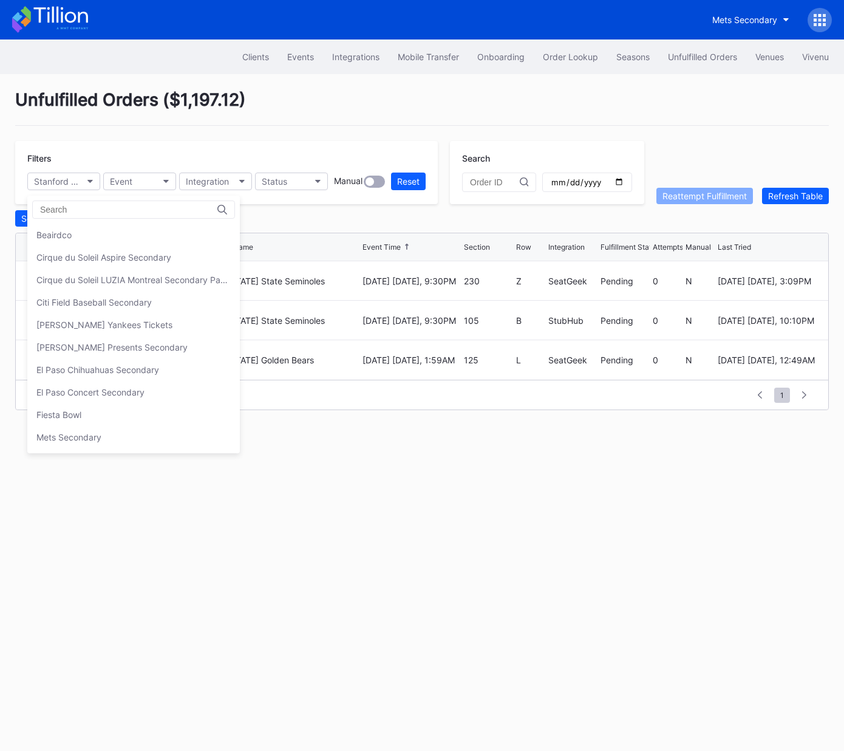 The width and height of the screenshot is (844, 751). What do you see at coordinates (134, 279) in the screenshot?
I see `div: Cirque du Soleil LUZIA Montreal Secondary Payment Tickets` at bounding box center [134, 279].